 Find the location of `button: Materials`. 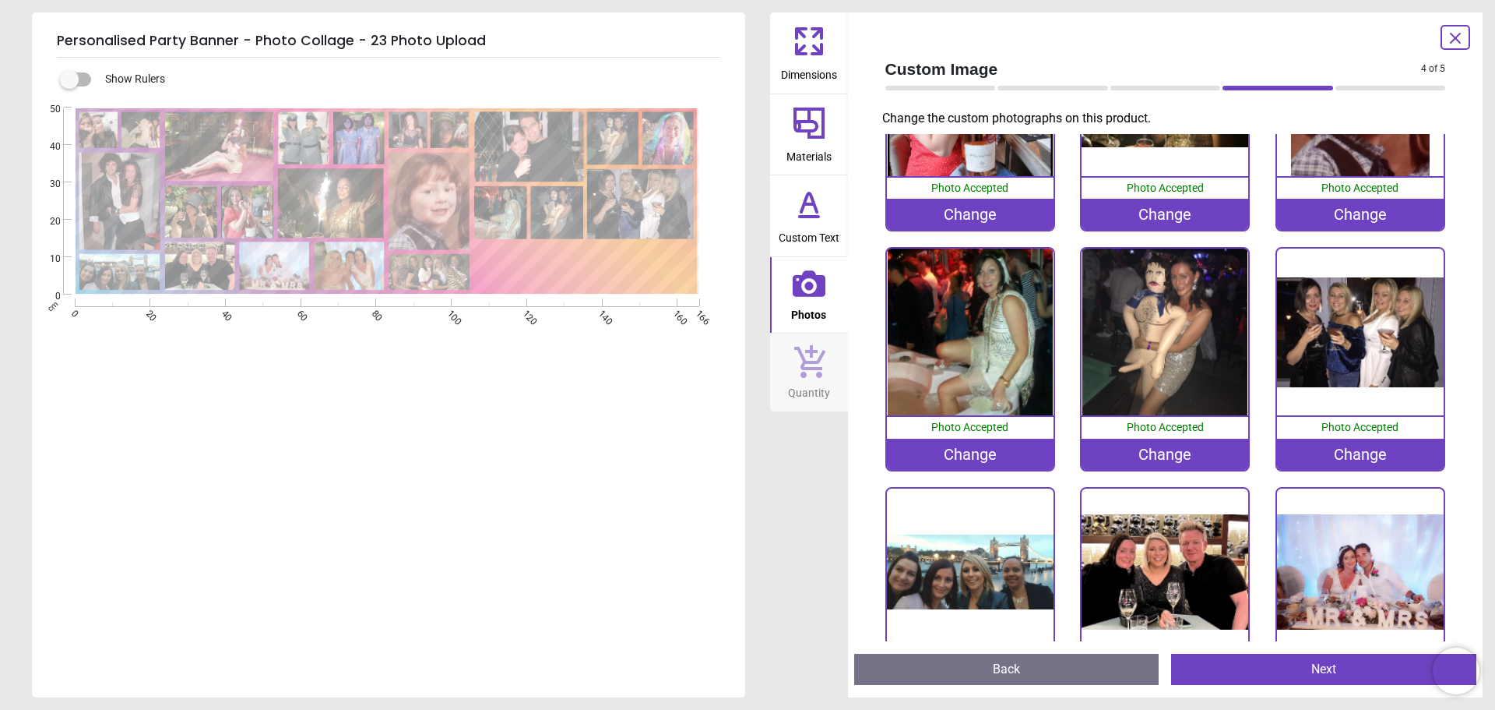

button: Materials is located at coordinates (809, 135).